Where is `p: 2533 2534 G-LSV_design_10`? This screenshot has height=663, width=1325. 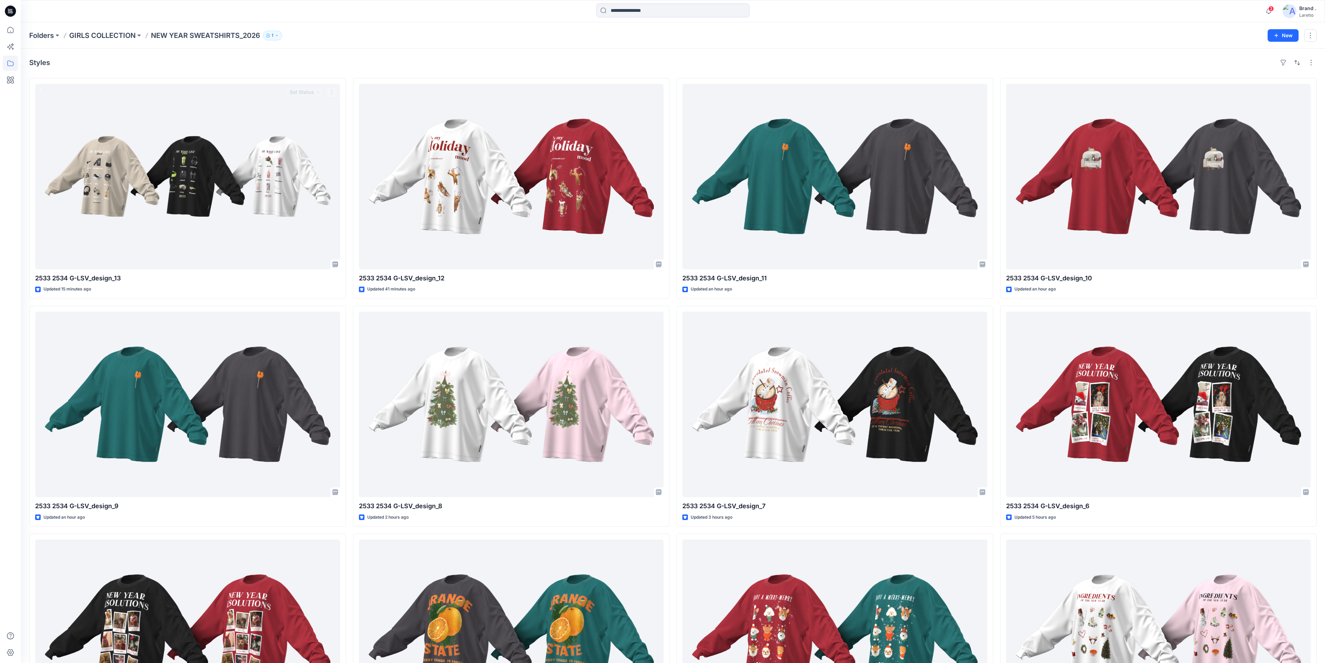 p: 2533 2534 G-LSV_design_10 is located at coordinates (1158, 278).